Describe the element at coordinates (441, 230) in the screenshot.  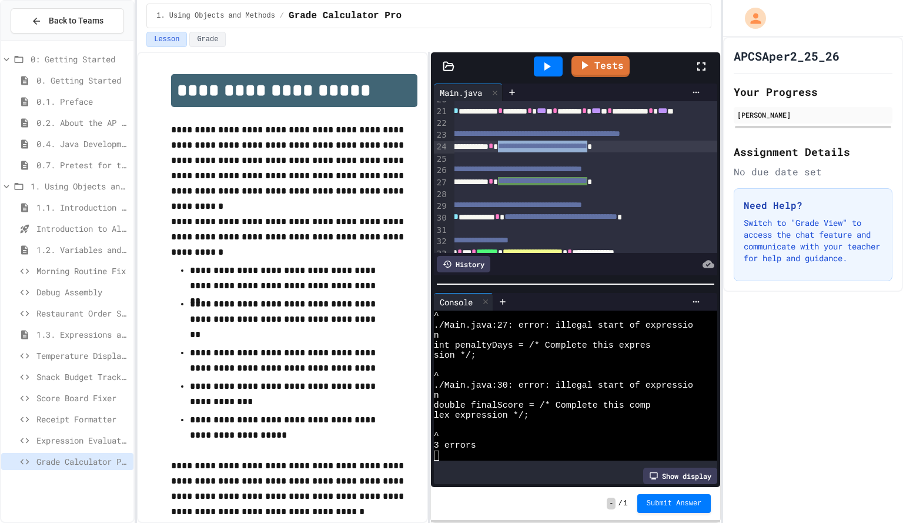
I see `div: 31` at that location.